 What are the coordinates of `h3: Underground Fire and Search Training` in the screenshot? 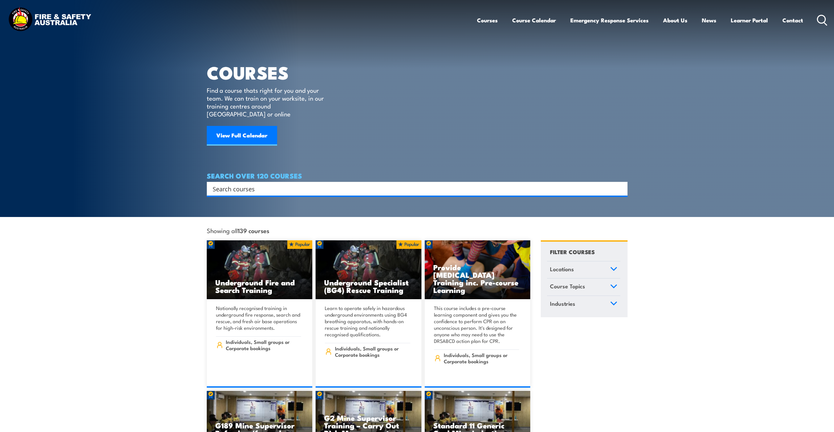 It's located at (260, 286).